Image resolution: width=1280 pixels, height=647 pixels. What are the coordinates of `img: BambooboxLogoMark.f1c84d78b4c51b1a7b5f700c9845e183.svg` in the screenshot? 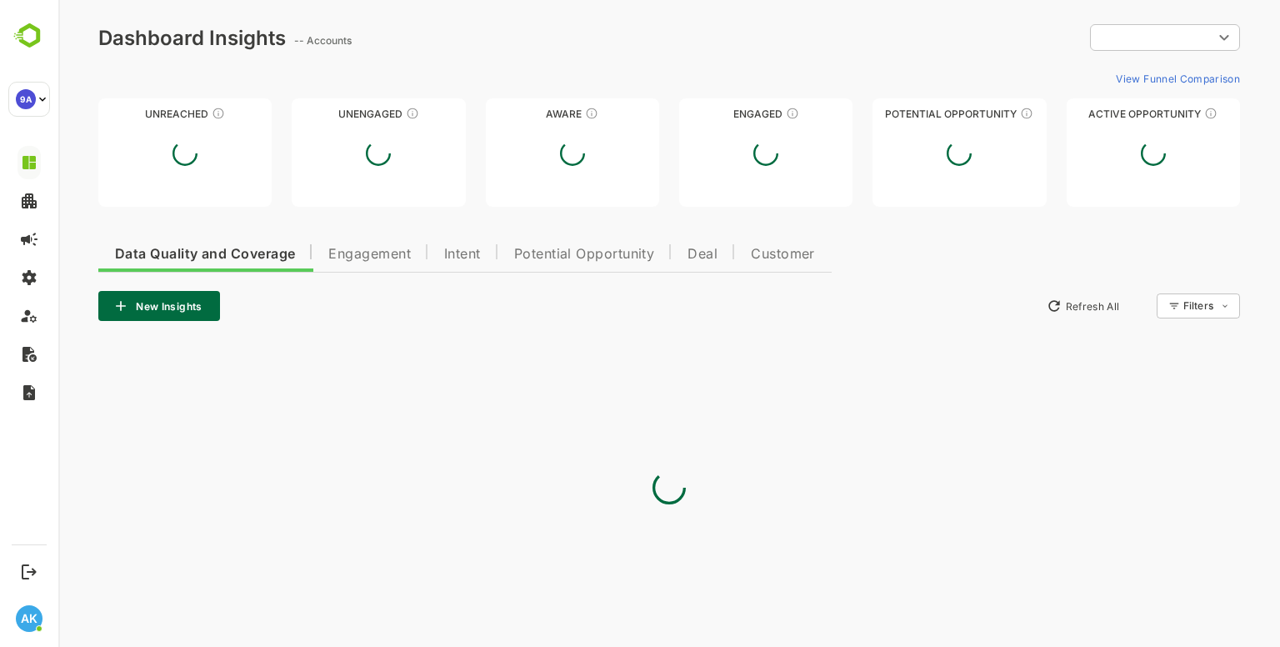 It's located at (29, 36).